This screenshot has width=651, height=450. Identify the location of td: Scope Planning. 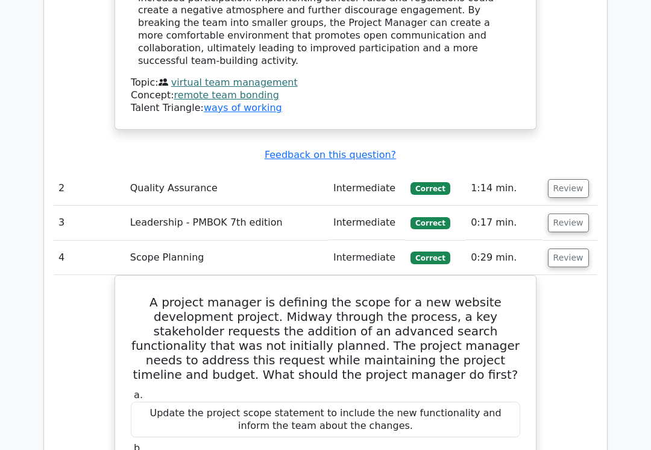
(227, 257).